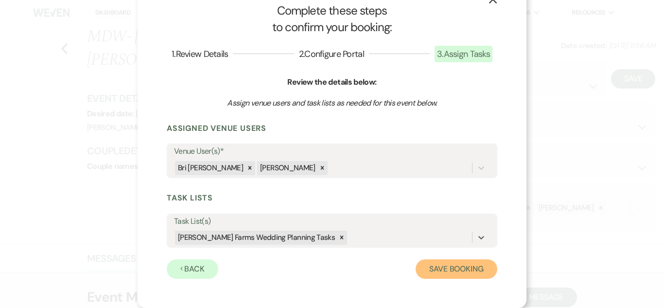 The width and height of the screenshot is (664, 308). What do you see at coordinates (332, 221) in the screenshot?
I see `label: Task List(s)` at bounding box center [332, 221].